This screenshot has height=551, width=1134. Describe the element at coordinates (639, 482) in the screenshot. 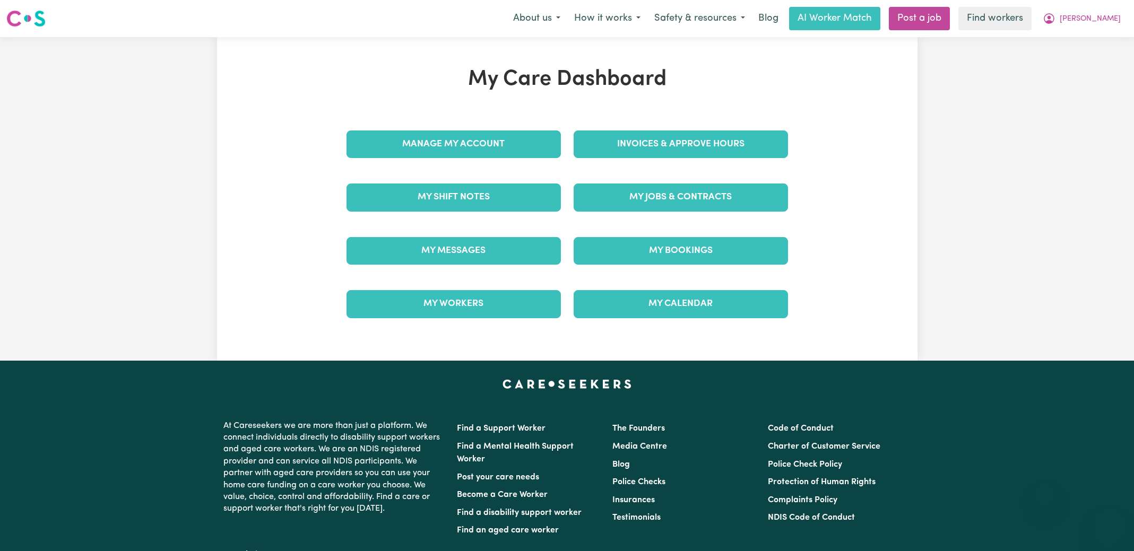

I see `a: Police Checks` at that location.